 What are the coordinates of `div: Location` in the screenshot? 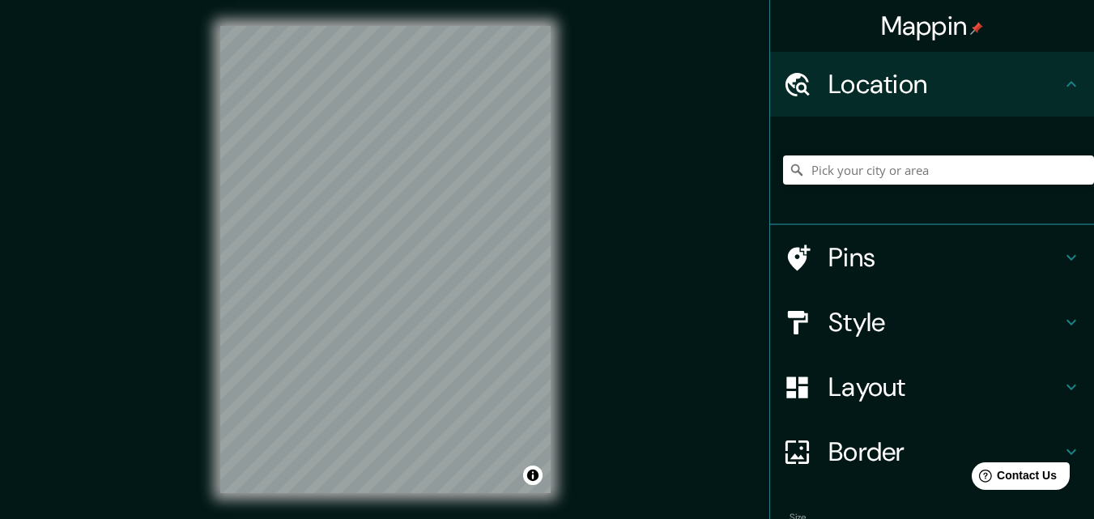 It's located at (932, 84).